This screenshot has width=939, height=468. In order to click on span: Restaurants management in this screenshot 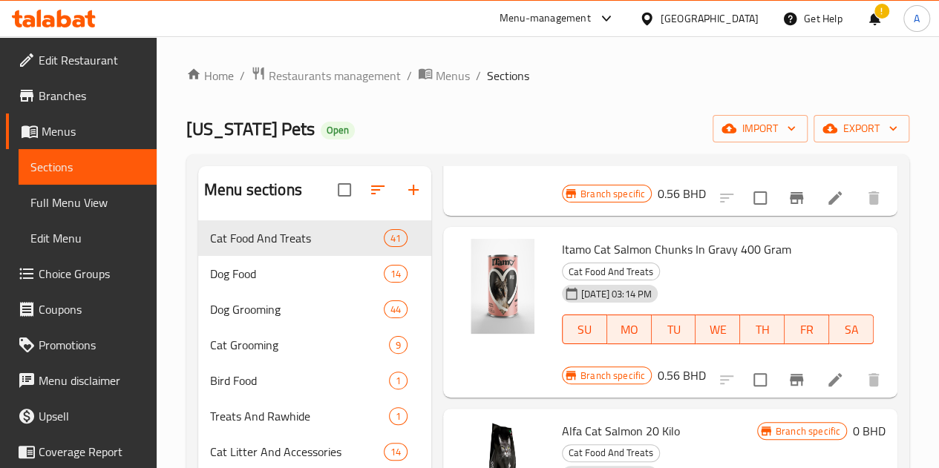, I will do `click(335, 76)`.